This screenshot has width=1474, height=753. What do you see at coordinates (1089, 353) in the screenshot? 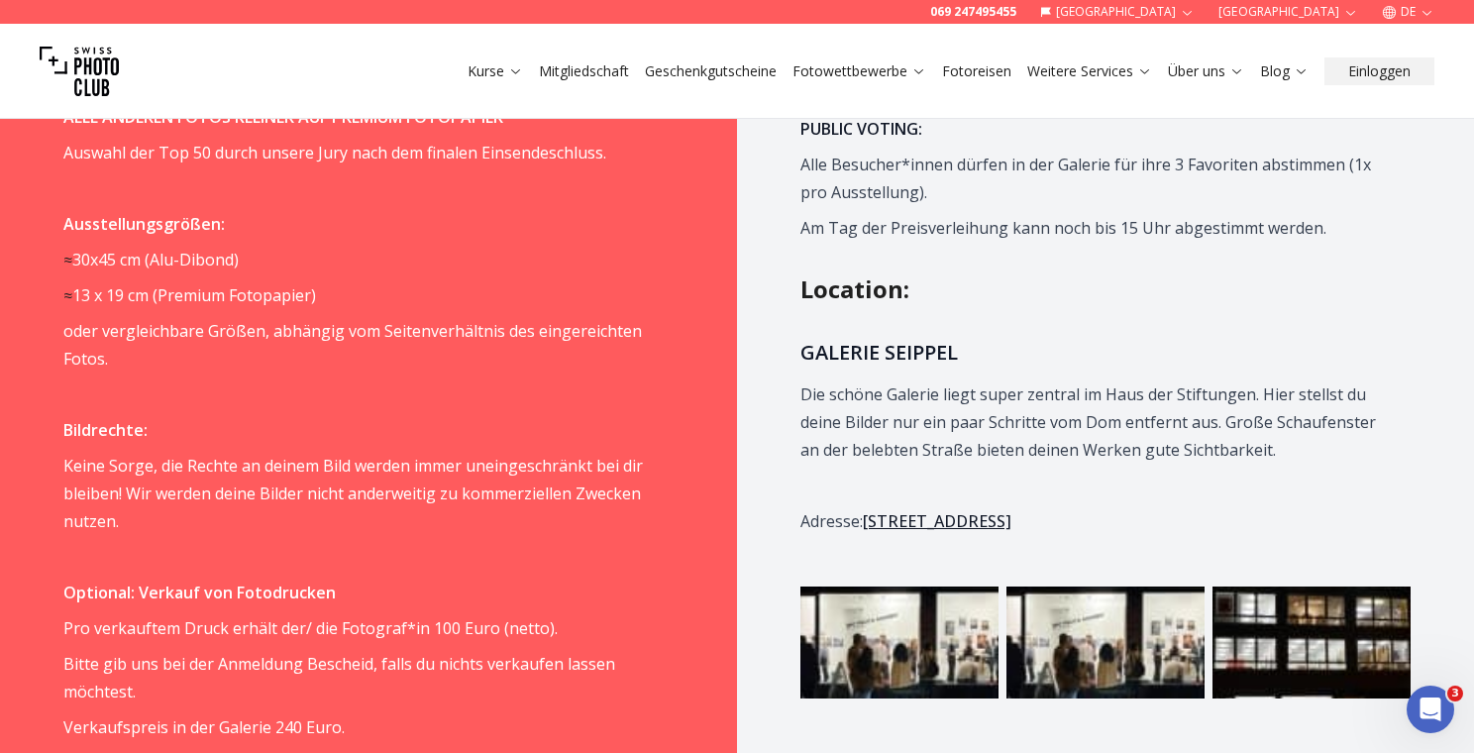
I see `h3: GALERIE SEIPPEL` at bounding box center [1089, 353].